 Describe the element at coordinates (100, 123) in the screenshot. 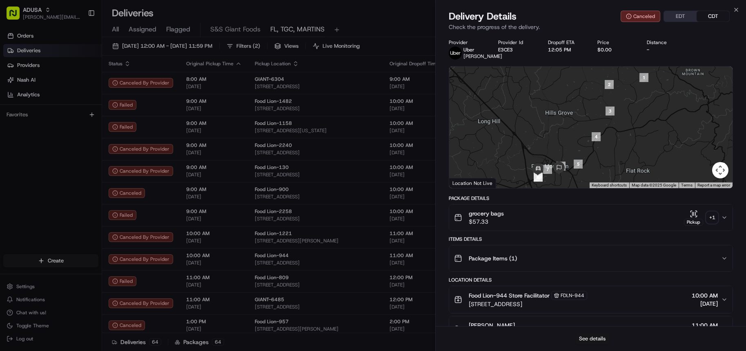

I see `a: 💻API Documentation` at that location.